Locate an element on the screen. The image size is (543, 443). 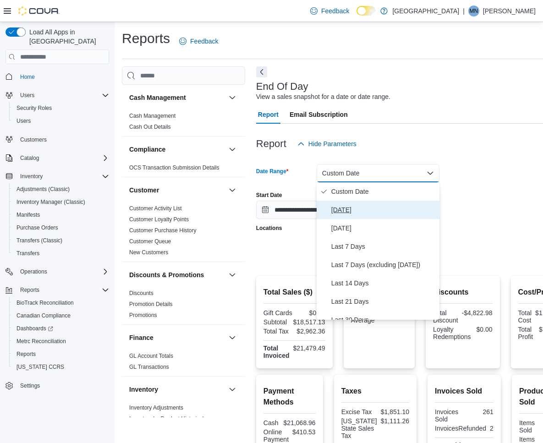
button: Purchase Orders is located at coordinates (61, 228).